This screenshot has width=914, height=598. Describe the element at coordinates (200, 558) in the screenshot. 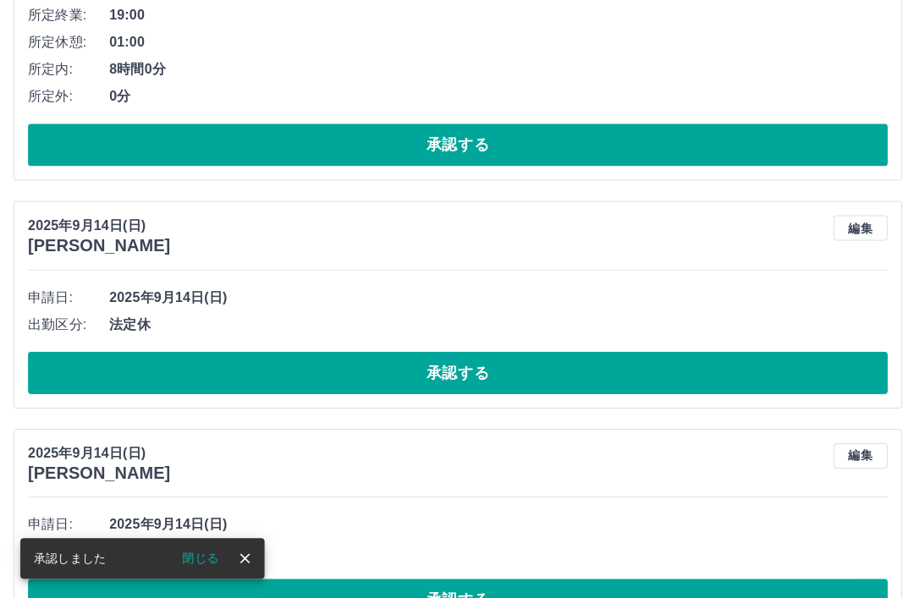

I see `button: 閉じる` at that location.